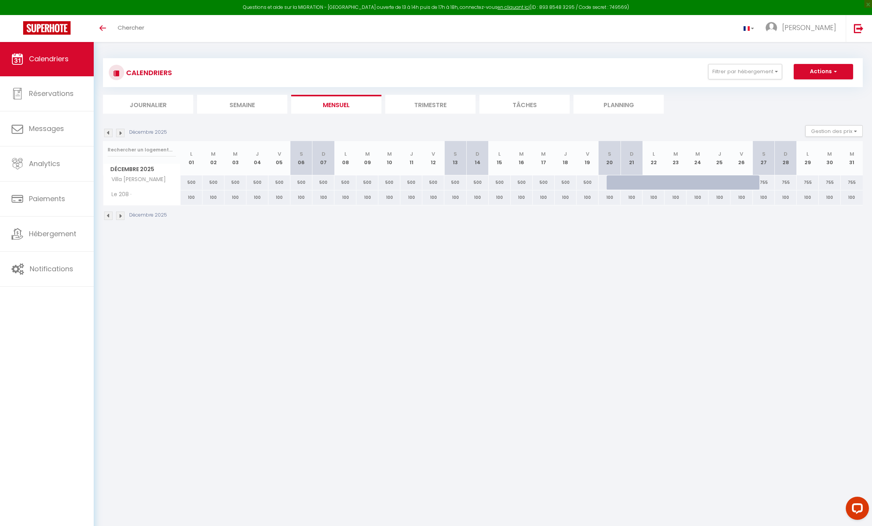  Describe the element at coordinates (543, 158) in the screenshot. I see `th: 17` at that location.